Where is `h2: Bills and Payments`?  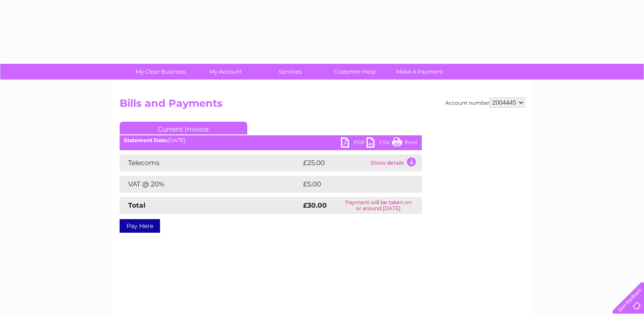 h2: Bills and Payments is located at coordinates (322, 106).